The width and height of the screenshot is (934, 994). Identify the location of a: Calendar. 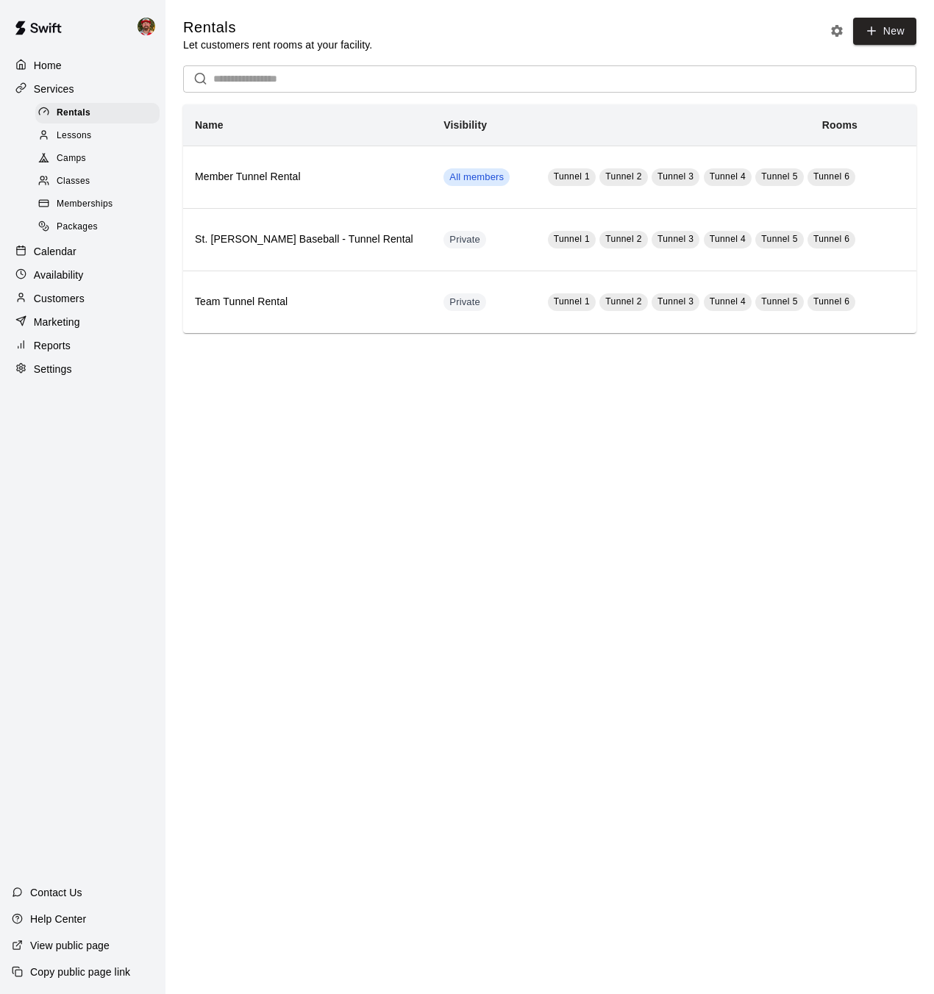
(82, 251).